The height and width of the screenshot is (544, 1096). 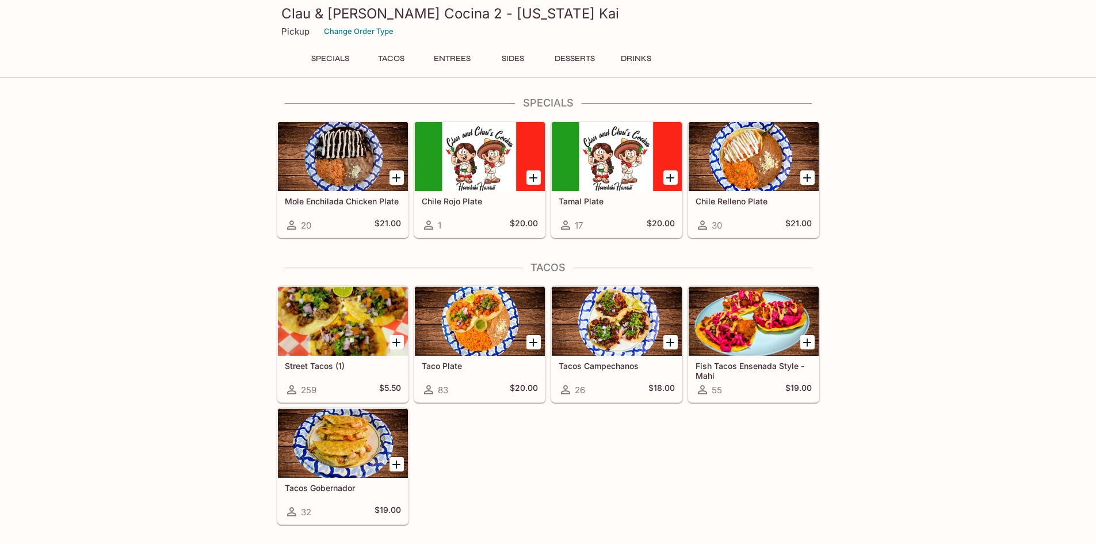 I want to click on a: Taco Plate83$20.00, so click(x=480, y=344).